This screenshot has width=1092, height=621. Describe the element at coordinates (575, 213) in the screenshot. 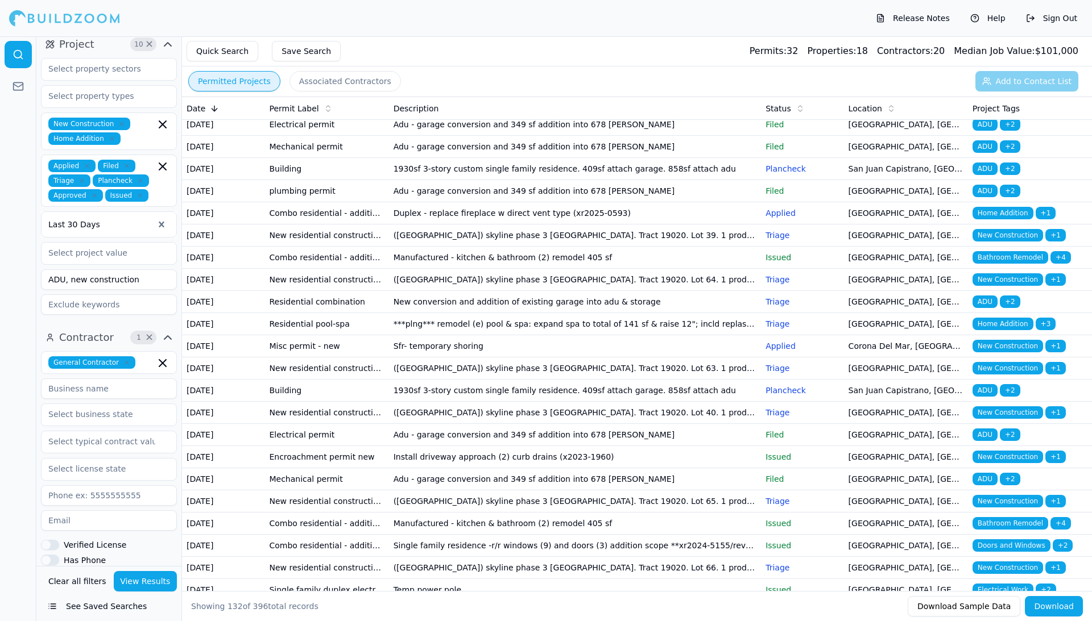

I see `td: Duplex - replace fireplace w direct vent type (xr2025-0593)` at that location.